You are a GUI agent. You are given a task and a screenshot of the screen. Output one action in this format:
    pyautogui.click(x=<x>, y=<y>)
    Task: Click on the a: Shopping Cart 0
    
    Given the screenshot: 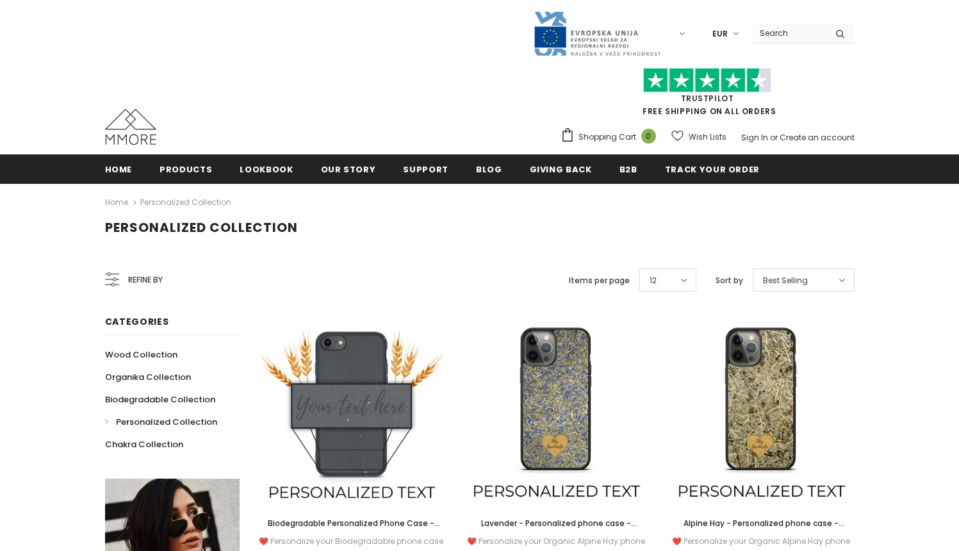 What is the action you would take?
    pyautogui.click(x=611, y=137)
    